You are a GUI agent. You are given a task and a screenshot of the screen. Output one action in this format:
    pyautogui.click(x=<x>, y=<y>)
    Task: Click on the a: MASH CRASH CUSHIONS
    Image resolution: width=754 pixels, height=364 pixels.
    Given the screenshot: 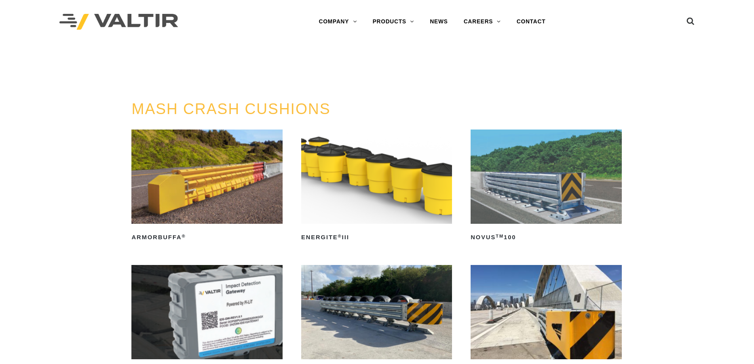 What is the action you would take?
    pyautogui.click(x=231, y=109)
    